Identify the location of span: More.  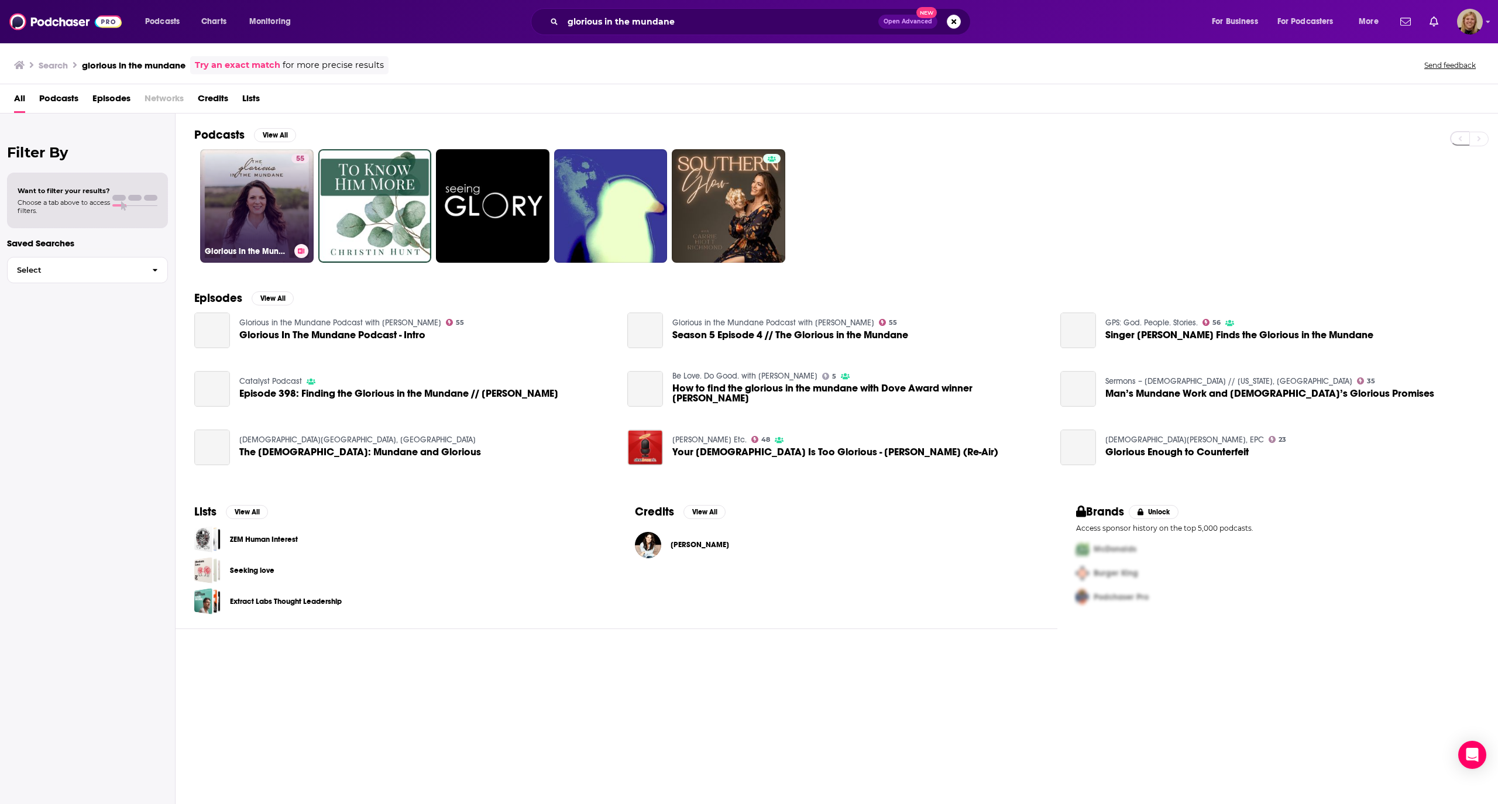
(1369, 22).